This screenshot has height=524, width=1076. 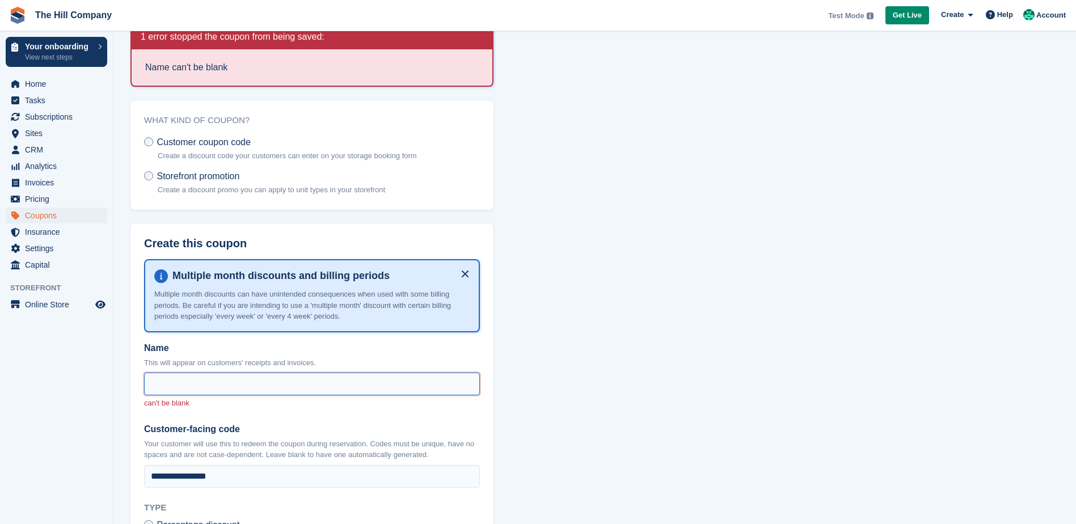 I want to click on p: Create a discount code your customers can enter on your storage booking form, so click(x=287, y=156).